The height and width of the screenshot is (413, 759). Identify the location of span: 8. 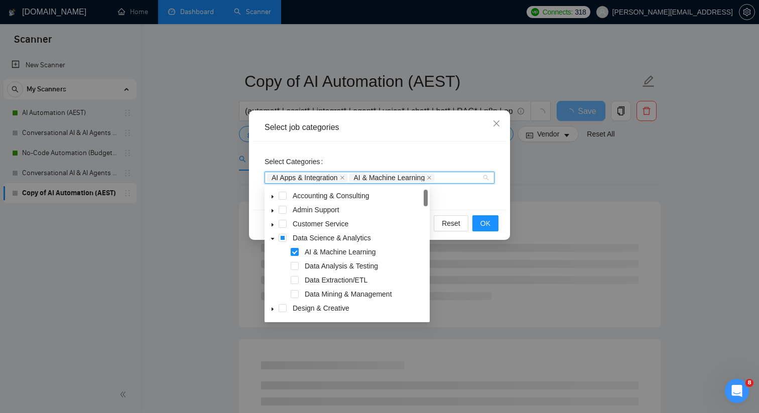
(750, 383).